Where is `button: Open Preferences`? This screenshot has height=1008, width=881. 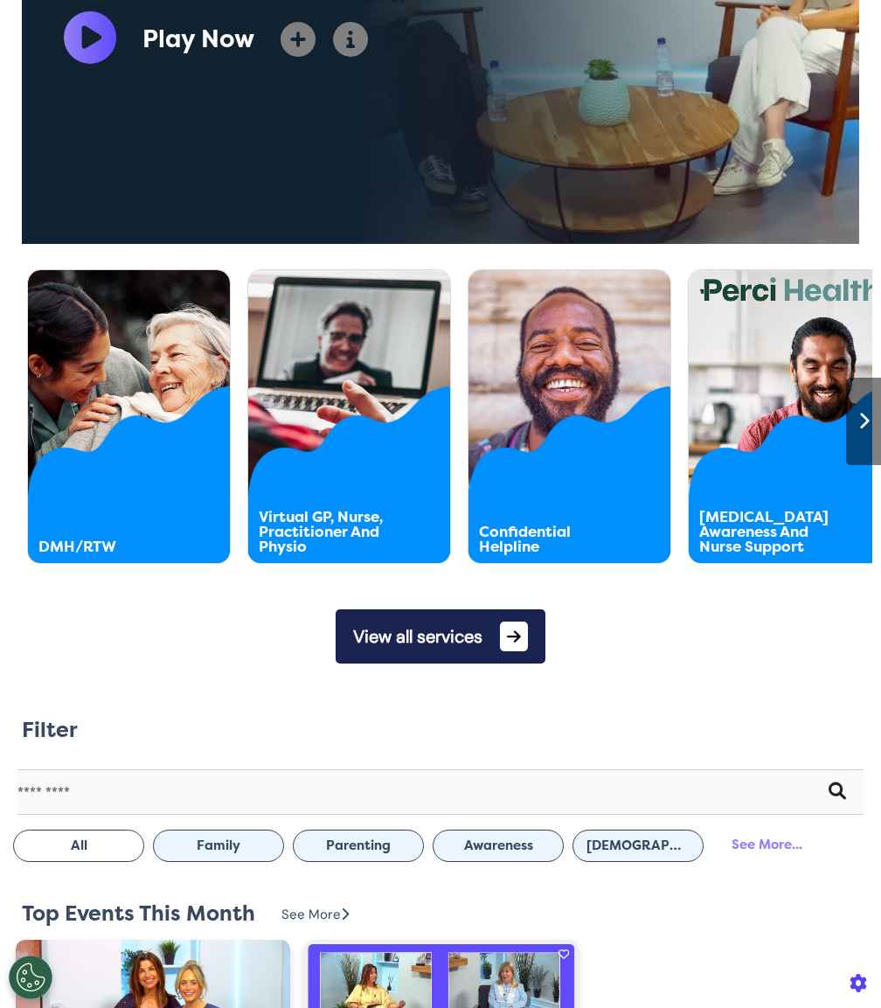 button: Open Preferences is located at coordinates (31, 977).